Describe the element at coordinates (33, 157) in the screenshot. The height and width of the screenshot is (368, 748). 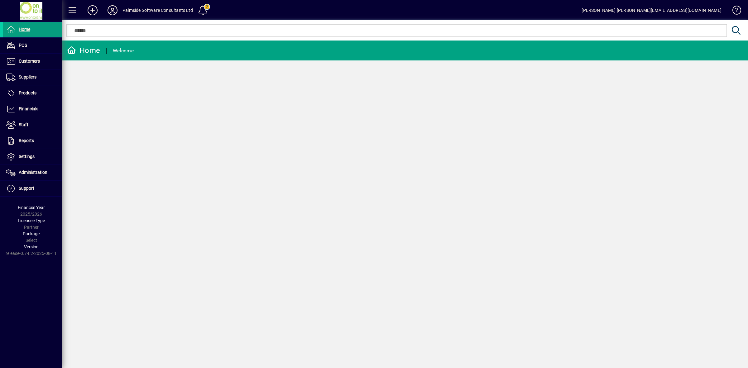
I see `a: Settings` at that location.